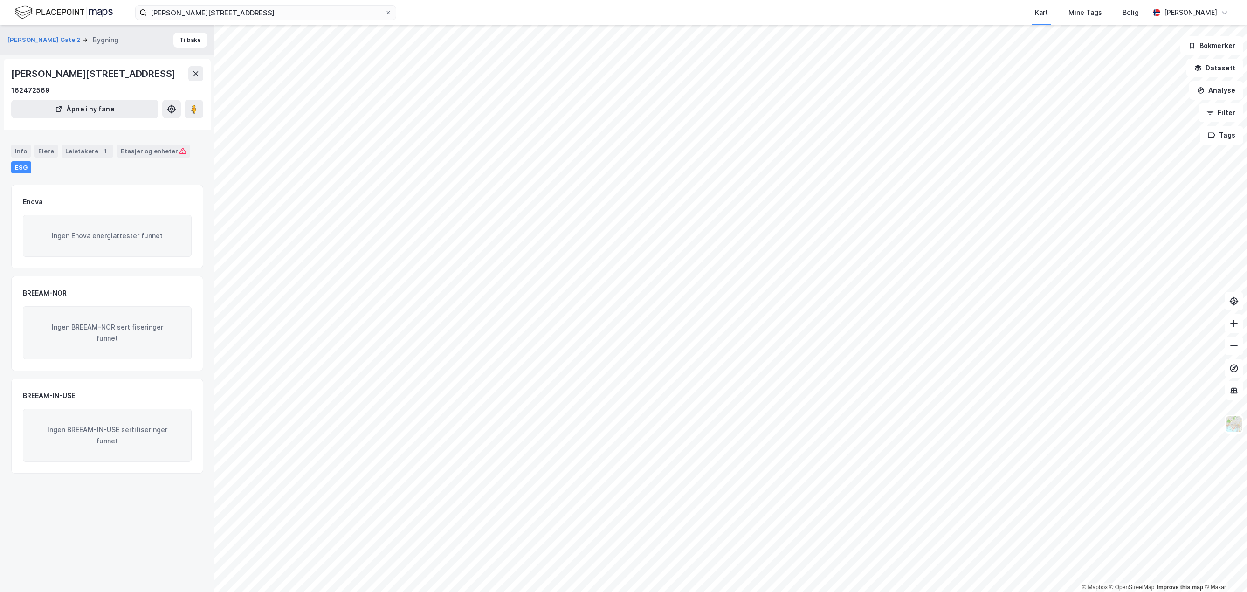 Image resolution: width=1247 pixels, height=592 pixels. I want to click on img: logo.f888ab2527a4732fd821a326f86c7f29.svg, so click(64, 12).